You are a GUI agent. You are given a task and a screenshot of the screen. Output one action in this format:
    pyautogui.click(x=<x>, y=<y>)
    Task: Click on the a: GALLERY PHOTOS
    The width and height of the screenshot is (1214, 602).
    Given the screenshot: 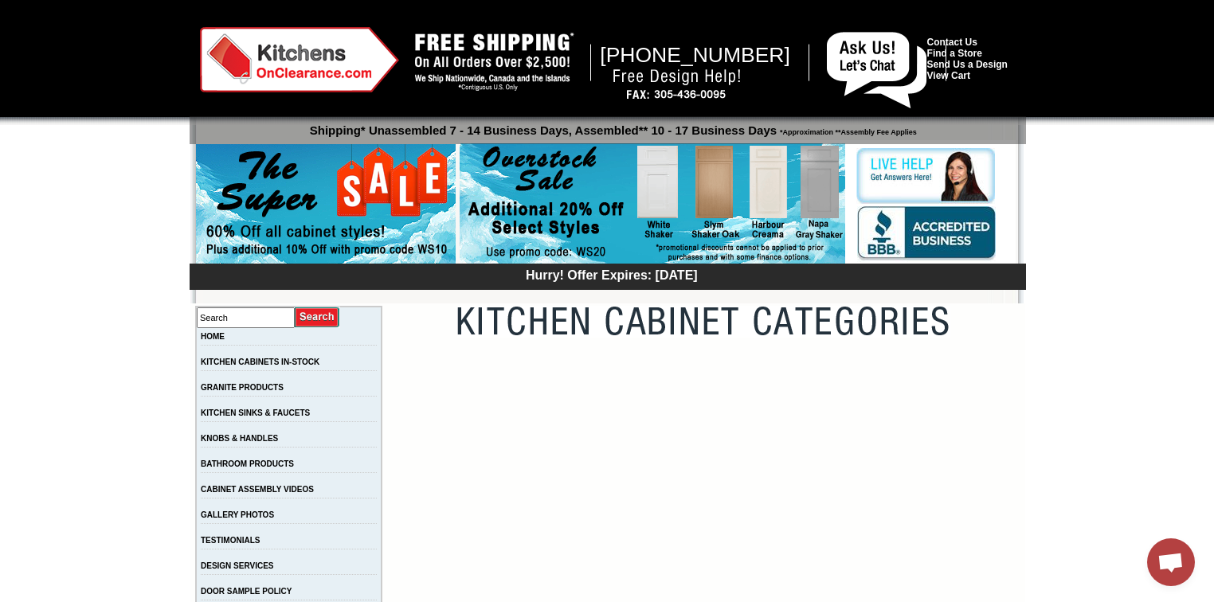 What is the action you would take?
    pyautogui.click(x=237, y=514)
    